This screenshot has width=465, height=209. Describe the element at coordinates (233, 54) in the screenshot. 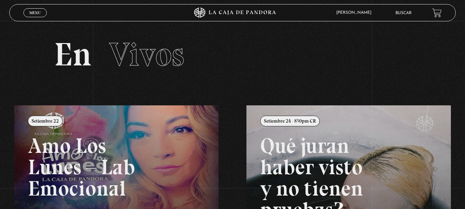

I see `h2: En` at that location.